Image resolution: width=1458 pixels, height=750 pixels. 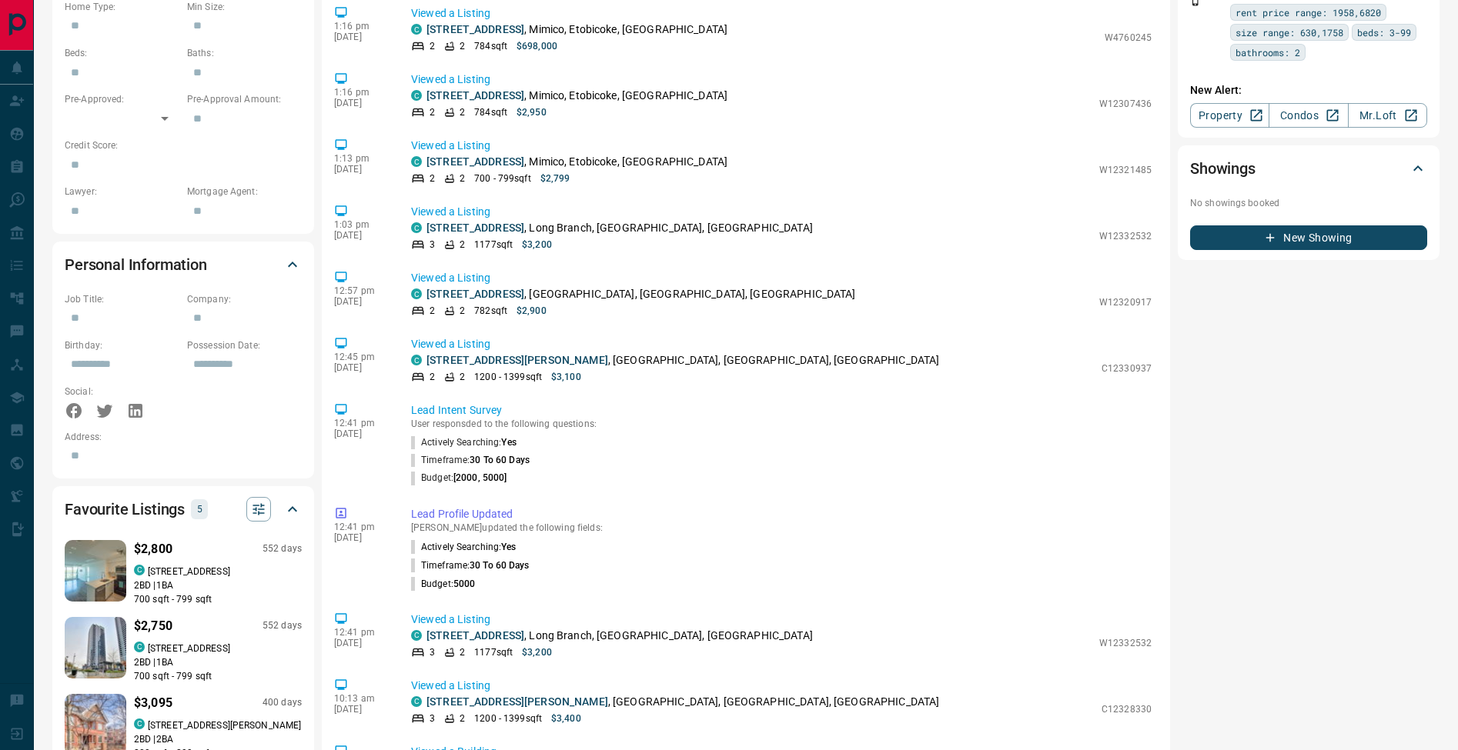 What do you see at coordinates (218, 740) in the screenshot?
I see `p: 2 BD | 2 BA` at bounding box center [218, 740].